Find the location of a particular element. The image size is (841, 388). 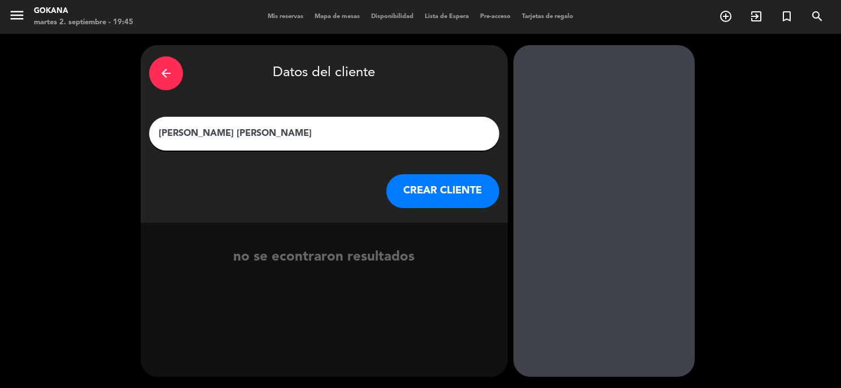

span: Pre-acceso is located at coordinates (495, 16).